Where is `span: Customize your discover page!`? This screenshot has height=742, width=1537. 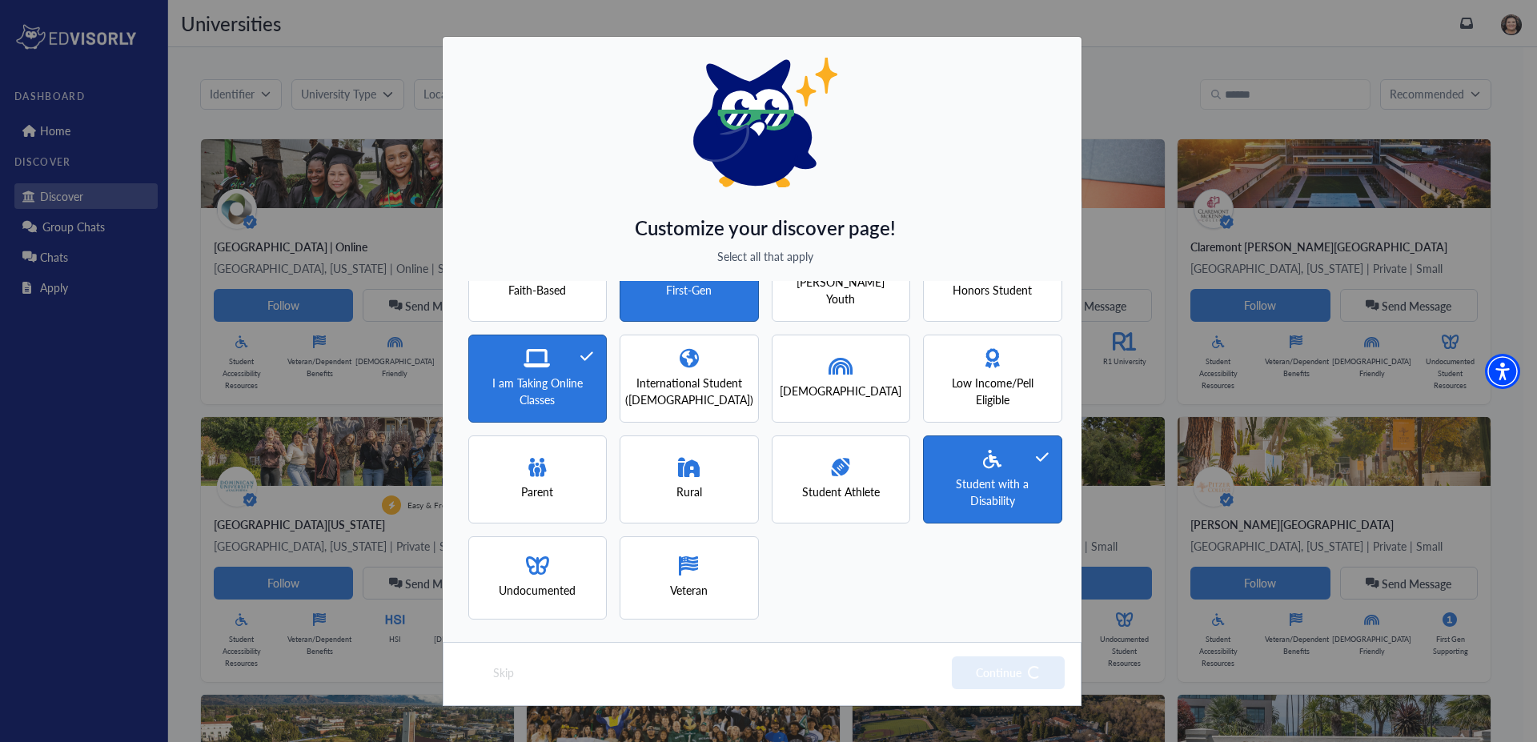
span: Customize your discover page! is located at coordinates (765, 227).